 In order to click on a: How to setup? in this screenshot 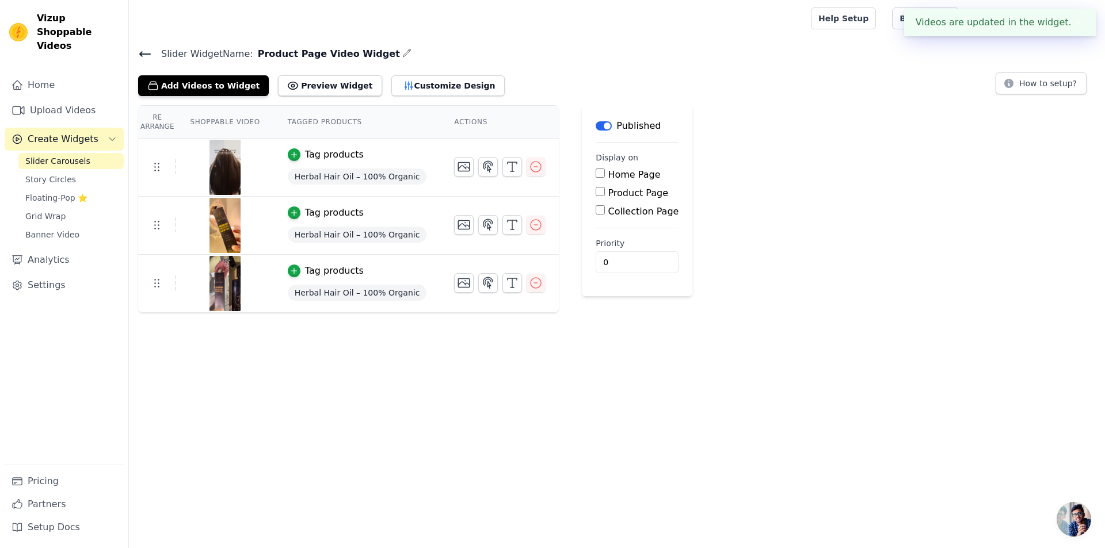, I will do `click(1041, 86)`.